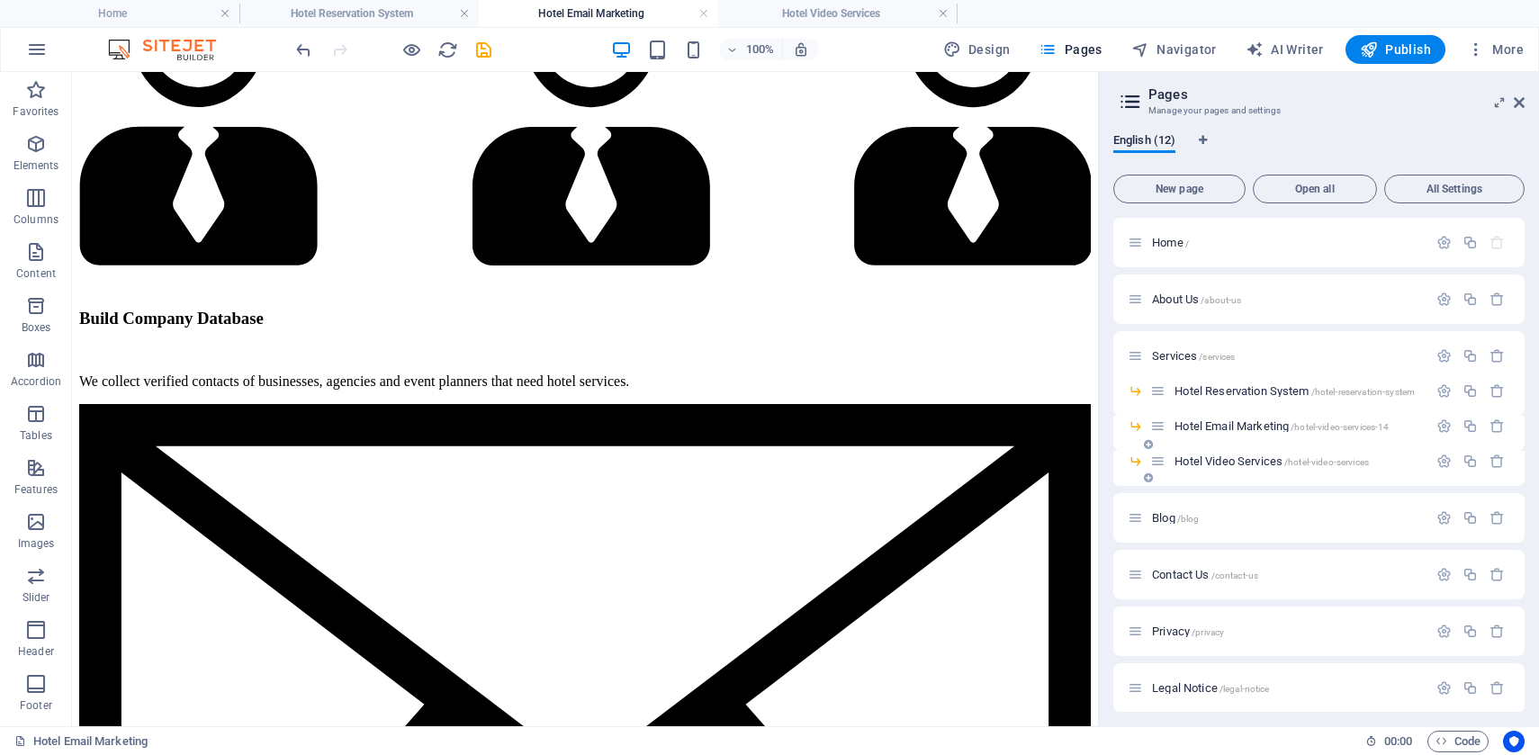 The height and width of the screenshot is (755, 1539). I want to click on p: Boxes, so click(36, 328).